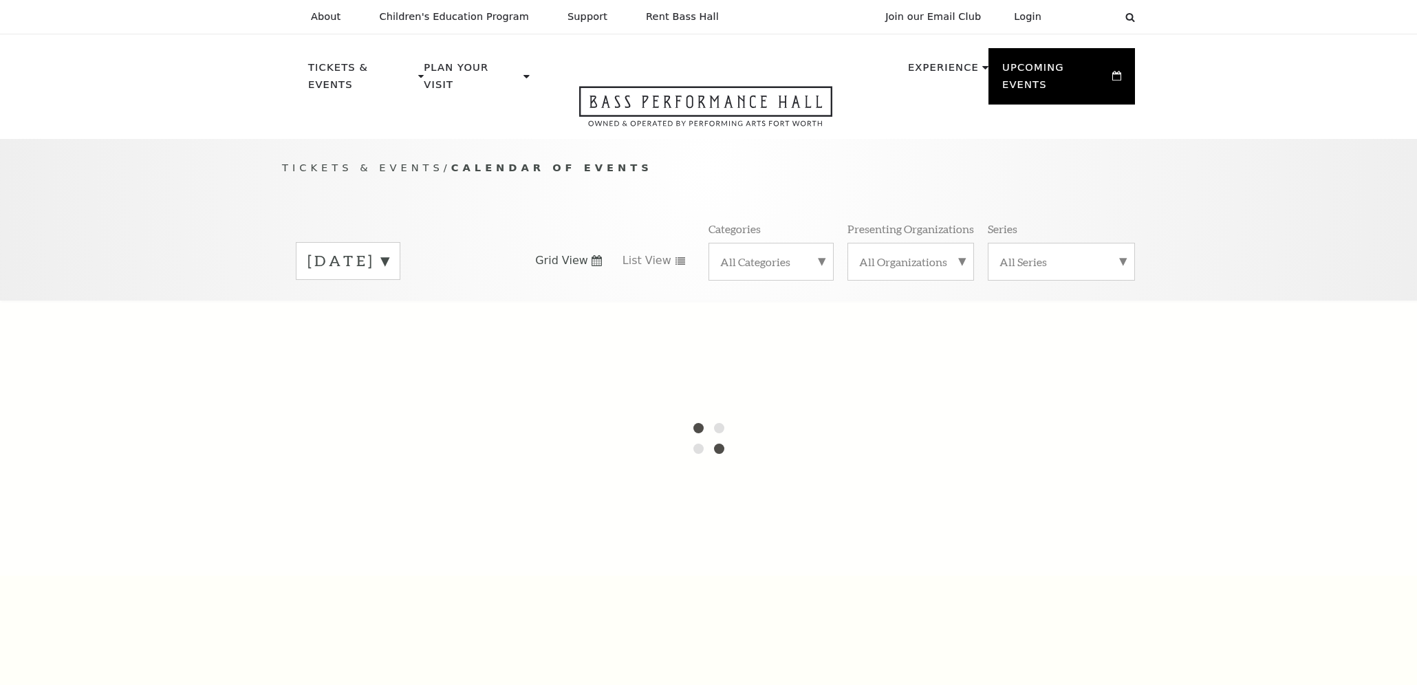 The width and height of the screenshot is (1417, 685). What do you see at coordinates (646, 261) in the screenshot?
I see `span: List View` at bounding box center [646, 261].